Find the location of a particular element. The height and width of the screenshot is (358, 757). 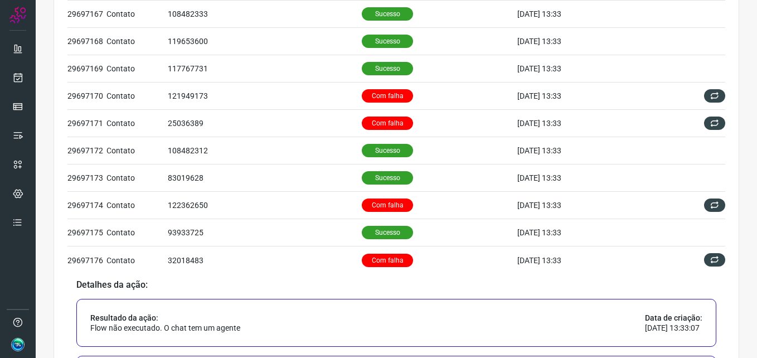

td: 29697174 is located at coordinates (87, 205).